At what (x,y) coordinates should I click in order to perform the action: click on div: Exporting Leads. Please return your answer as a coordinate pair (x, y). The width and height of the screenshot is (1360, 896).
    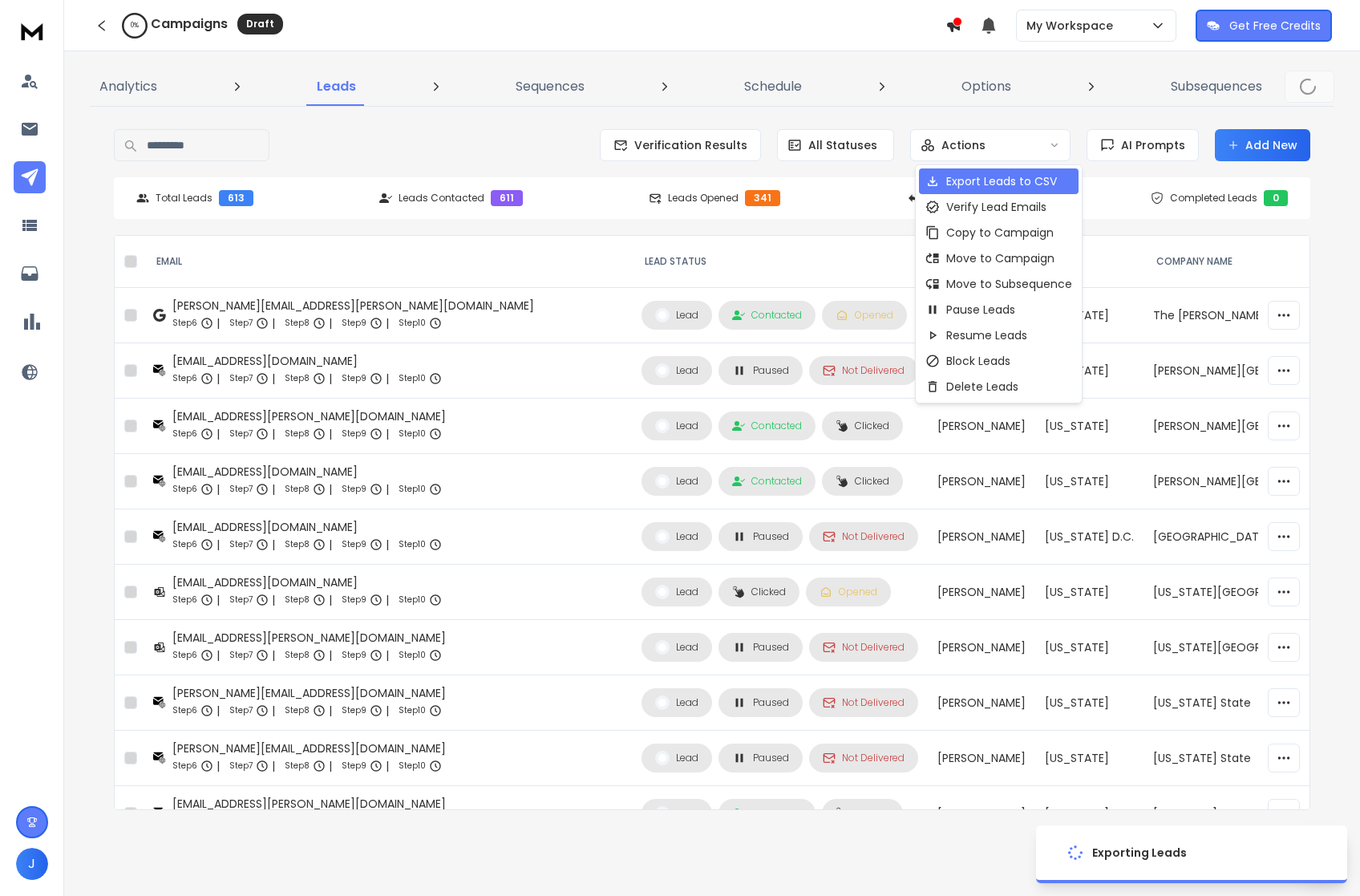
    Looking at the image, I should click on (1139, 852).